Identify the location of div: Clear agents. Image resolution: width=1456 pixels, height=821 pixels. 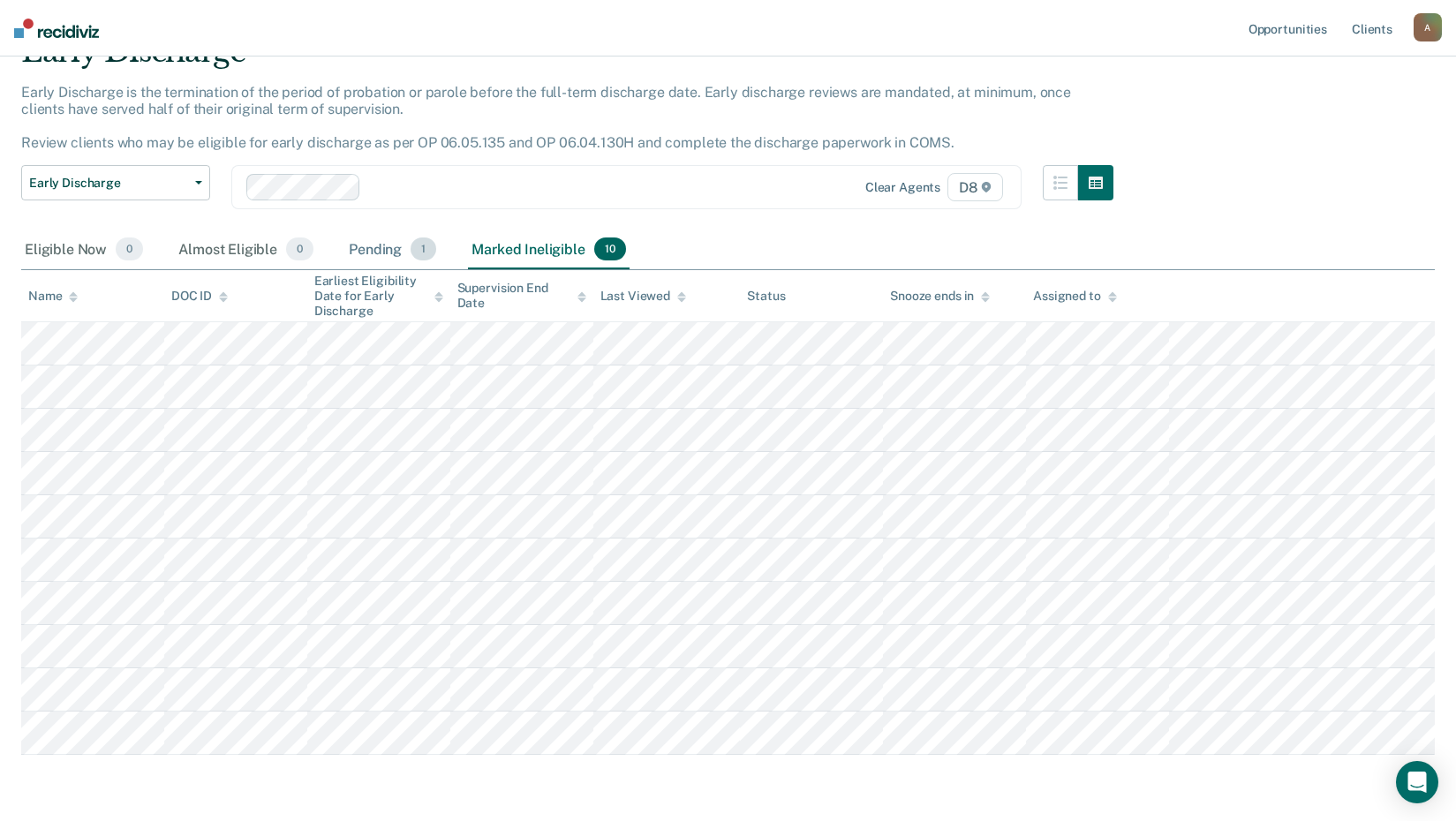
(903, 187).